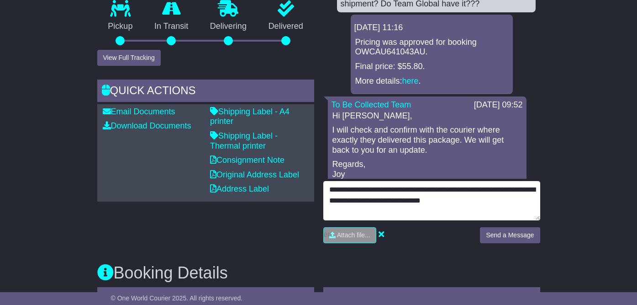 This screenshot has width=637, height=305. Describe the element at coordinates (250, 116) in the screenshot. I see `a: Shipping Label - A4 printer` at that location.